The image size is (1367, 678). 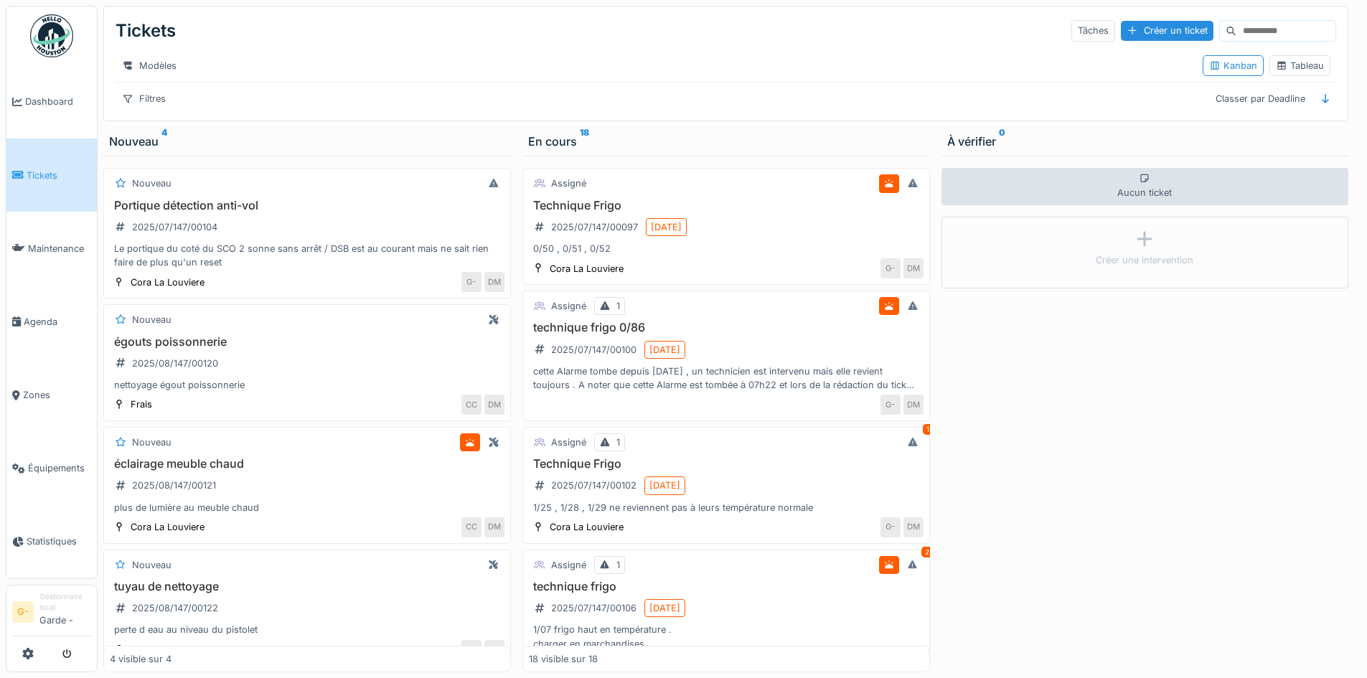 What do you see at coordinates (60, 468) in the screenshot?
I see `span: Équipements` at bounding box center [60, 468].